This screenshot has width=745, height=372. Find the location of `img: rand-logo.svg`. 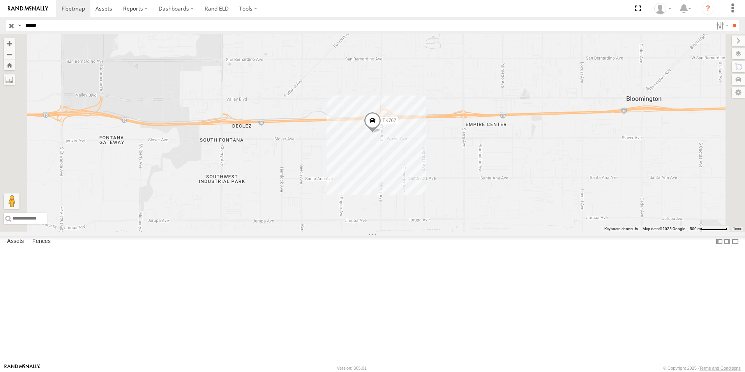

img: rand-logo.svg is located at coordinates (28, 9).